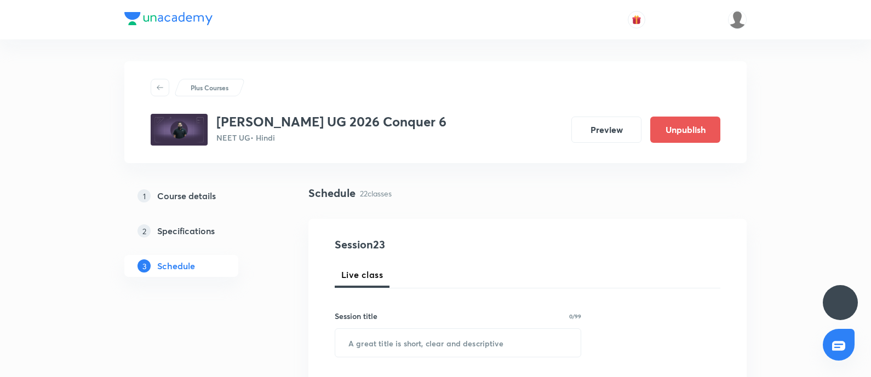  Describe the element at coordinates (458, 343) in the screenshot. I see `input: A great title is short, clear and descriptive` at that location.